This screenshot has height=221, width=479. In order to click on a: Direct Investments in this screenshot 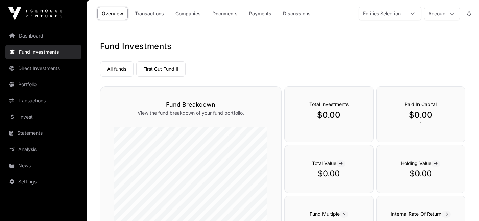, I will do `click(43, 68)`.